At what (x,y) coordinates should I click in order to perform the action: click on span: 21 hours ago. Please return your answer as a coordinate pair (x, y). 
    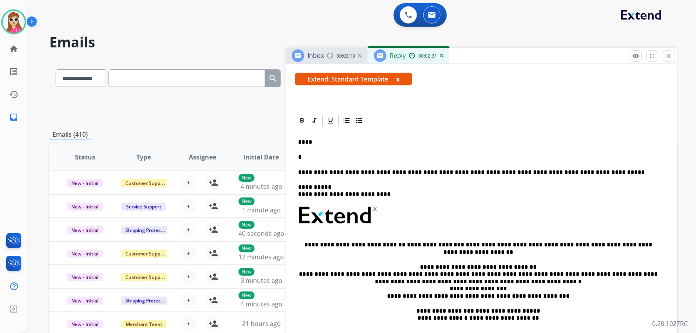
    Looking at the image, I should click on (261, 323).